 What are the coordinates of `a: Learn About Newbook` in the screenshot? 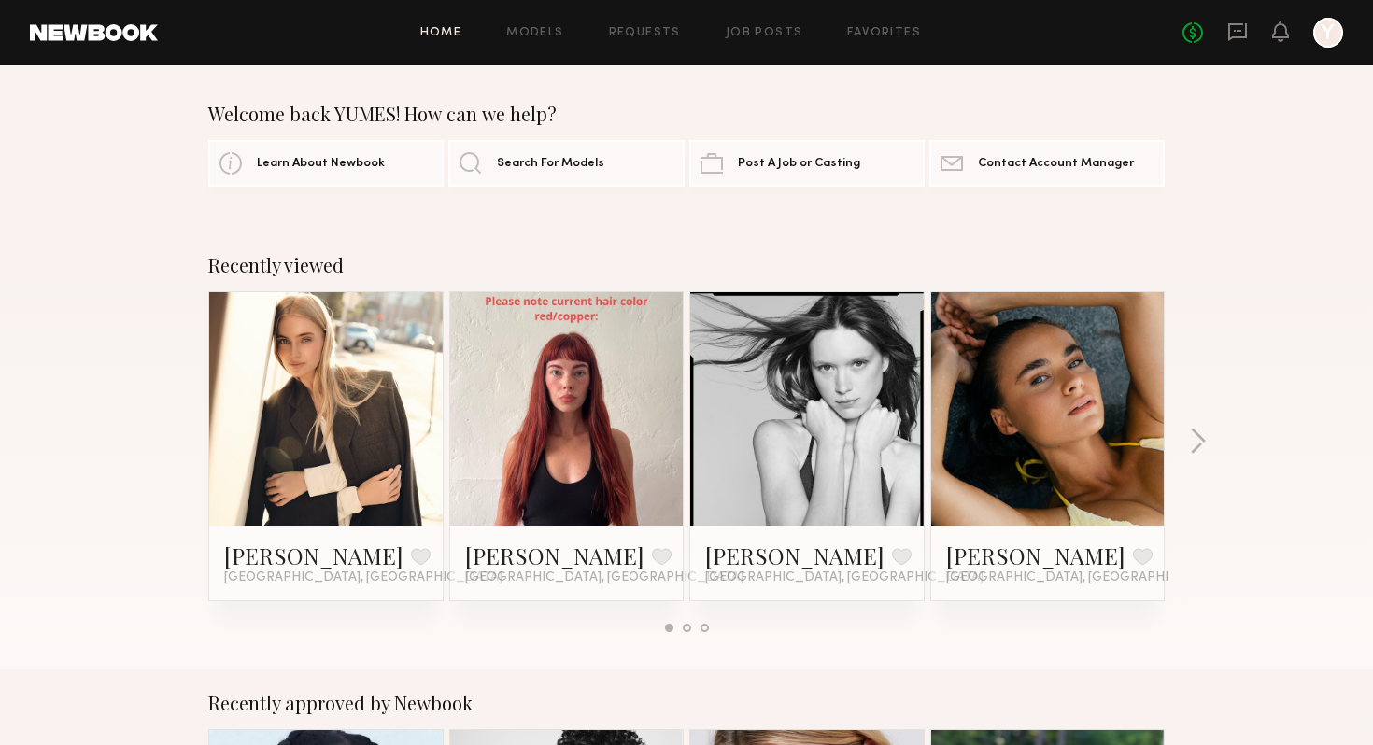 It's located at (326, 163).